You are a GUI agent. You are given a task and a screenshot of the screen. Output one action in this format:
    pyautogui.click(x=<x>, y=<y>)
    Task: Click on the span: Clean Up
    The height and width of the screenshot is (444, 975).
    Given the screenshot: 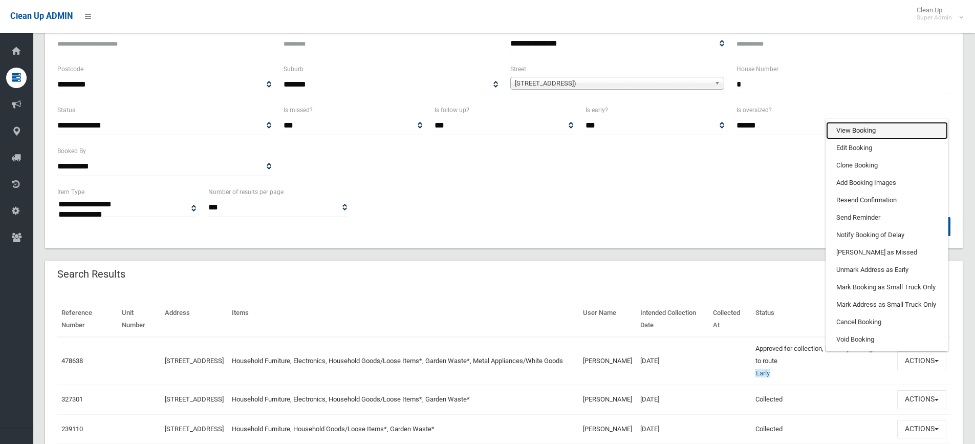 What is the action you would take?
    pyautogui.click(x=936, y=14)
    